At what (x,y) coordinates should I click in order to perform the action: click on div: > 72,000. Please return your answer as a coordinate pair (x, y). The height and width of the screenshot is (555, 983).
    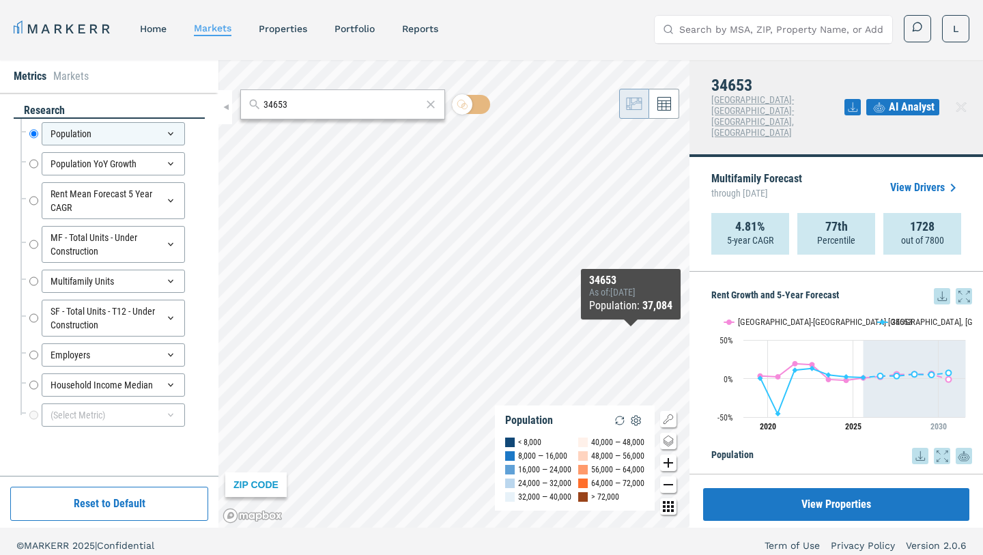
    Looking at the image, I should click on (605, 497).